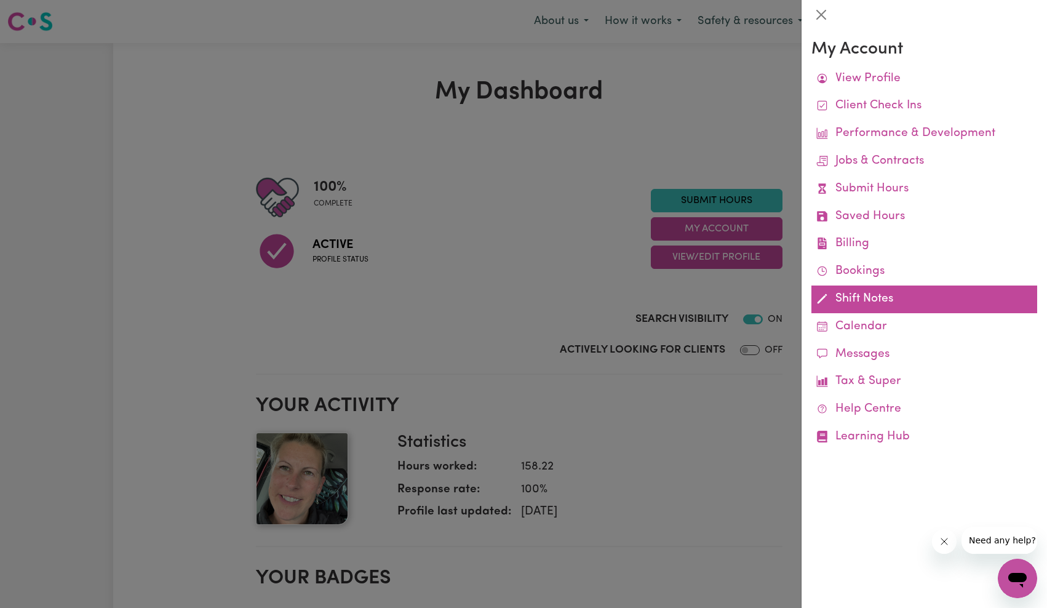  What do you see at coordinates (924, 409) in the screenshot?
I see `a: Help Centre` at bounding box center [924, 409].